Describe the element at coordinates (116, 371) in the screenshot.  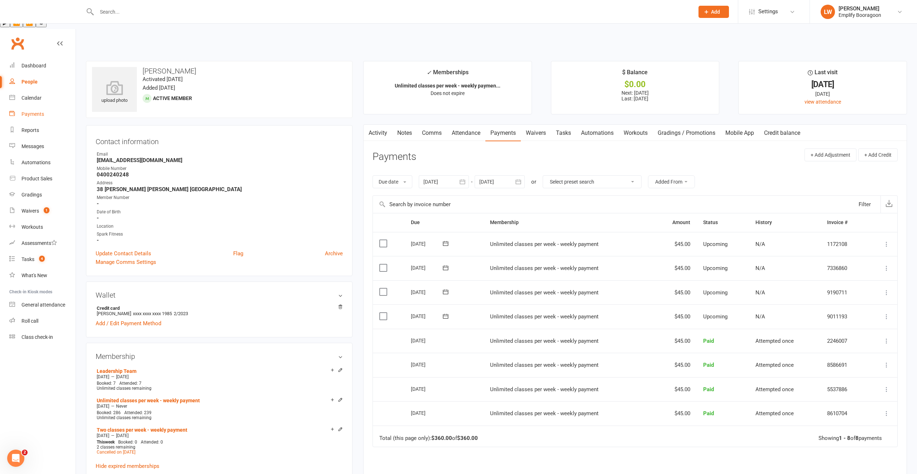
I see `a: Leadership Team` at that location.